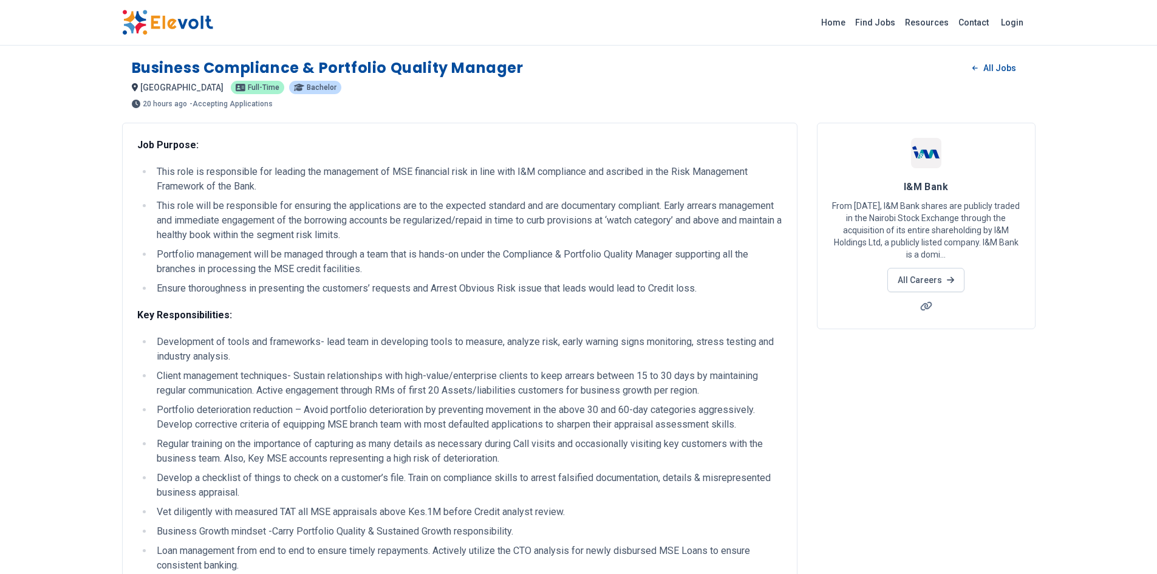 The image size is (1157, 574). Describe the element at coordinates (468, 512) in the screenshot. I see `li: Vet diligently with measured TAT all MSE appraisals above Kes.1M before Credit analyst review.` at that location.